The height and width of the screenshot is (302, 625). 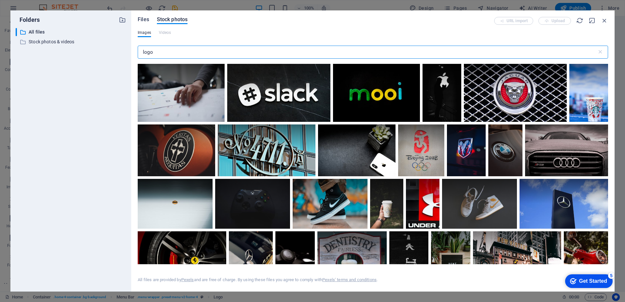 I want to click on i: Minimize, so click(x=592, y=21).